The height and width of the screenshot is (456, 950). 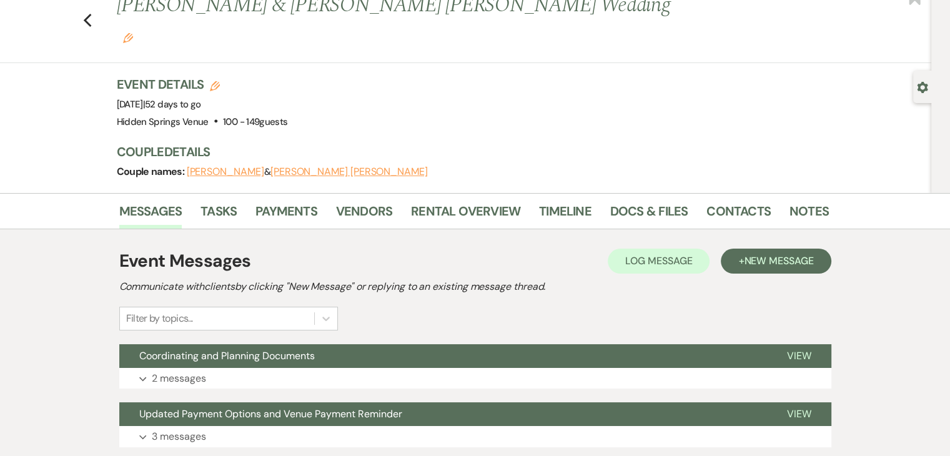 I want to click on a: Vendors, so click(x=364, y=215).